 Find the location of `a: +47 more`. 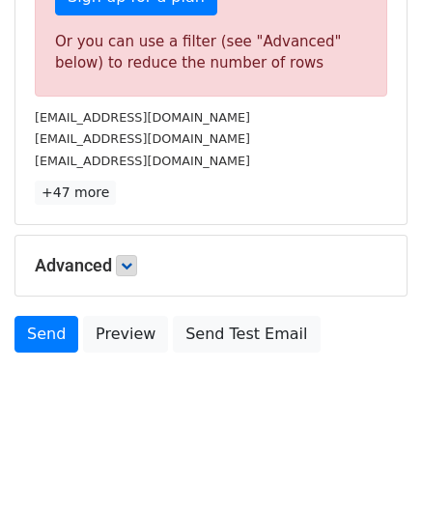

a: +47 more is located at coordinates (75, 192).